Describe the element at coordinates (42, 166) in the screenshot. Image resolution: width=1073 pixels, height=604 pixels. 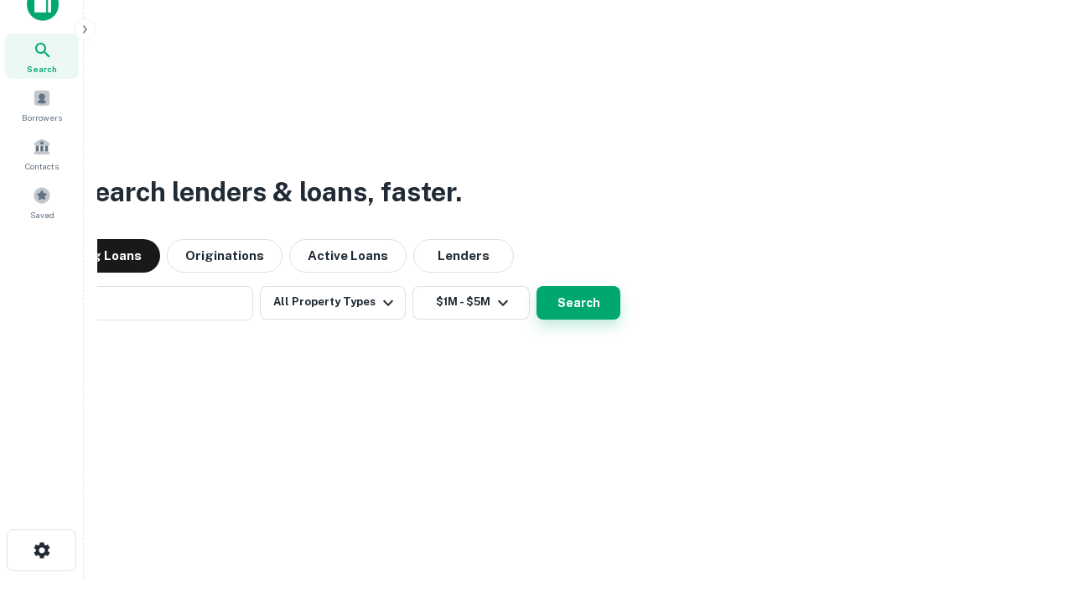
I see `span: Contacts` at that location.